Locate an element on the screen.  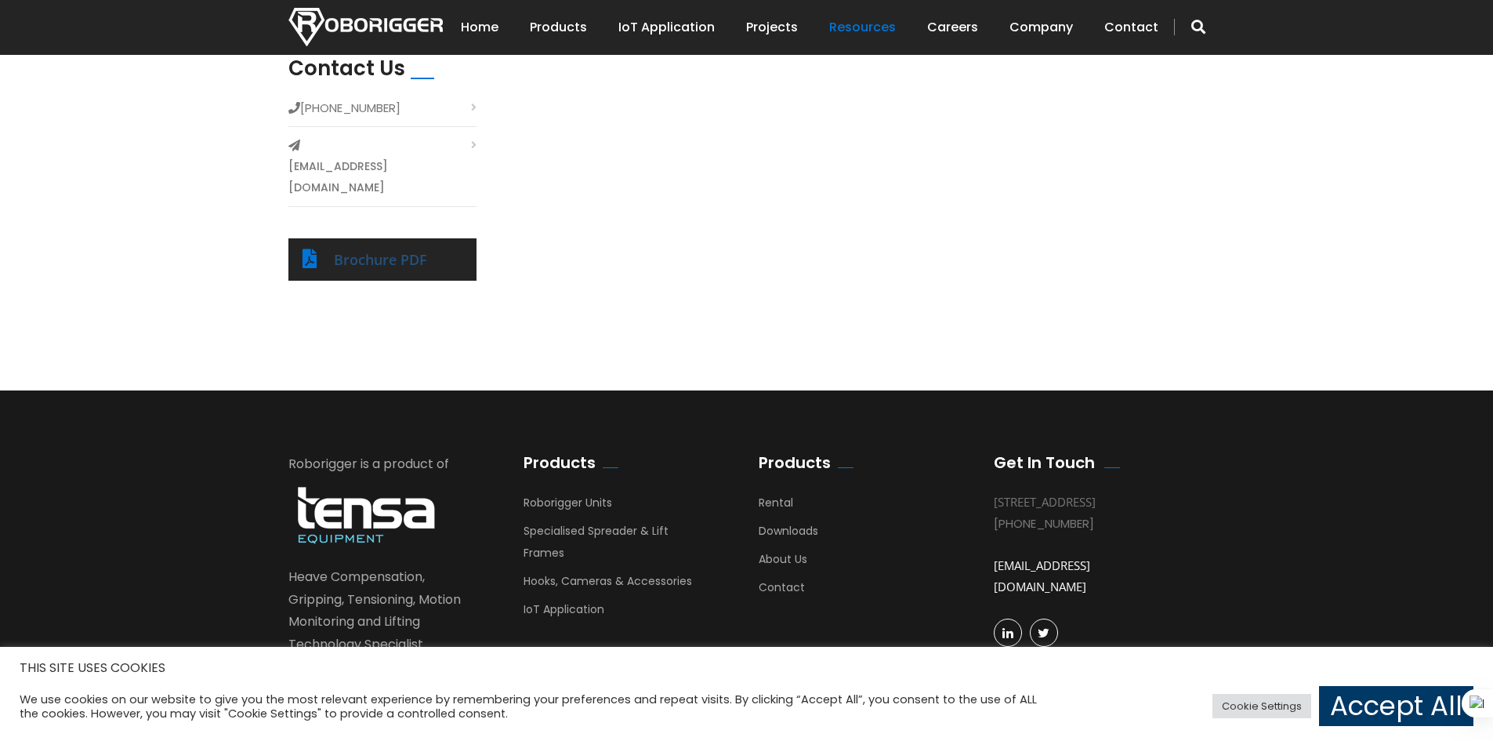
a: Accept All is located at coordinates (1396, 705).